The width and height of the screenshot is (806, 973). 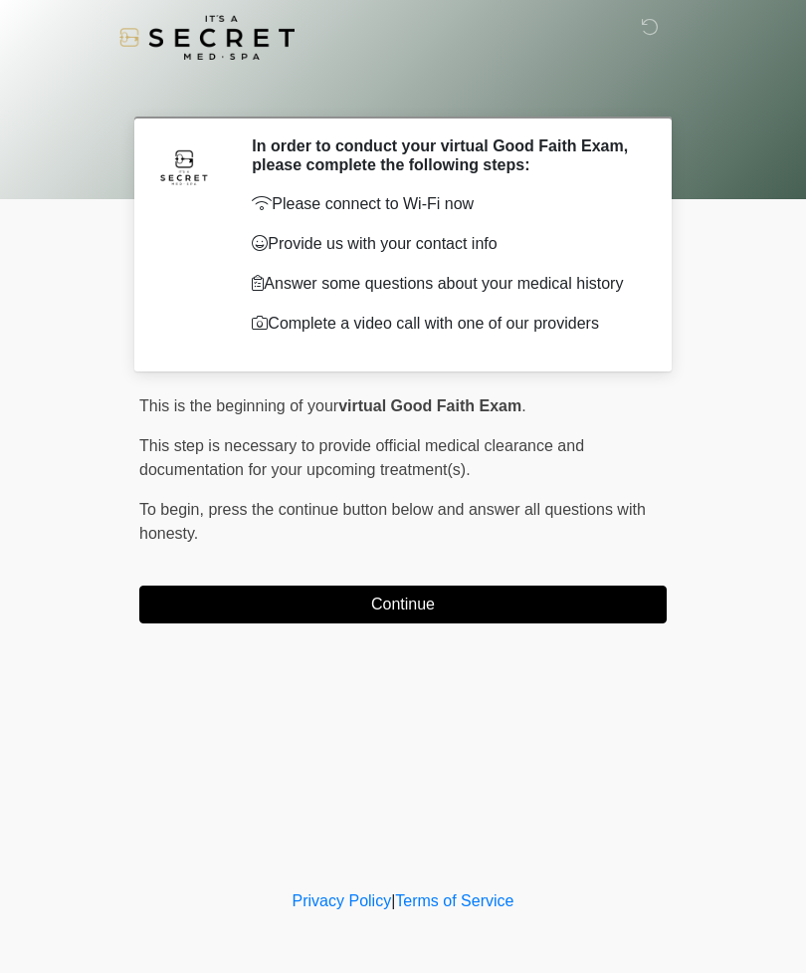 I want to click on a: Privacy Policy, so click(x=342, y=900).